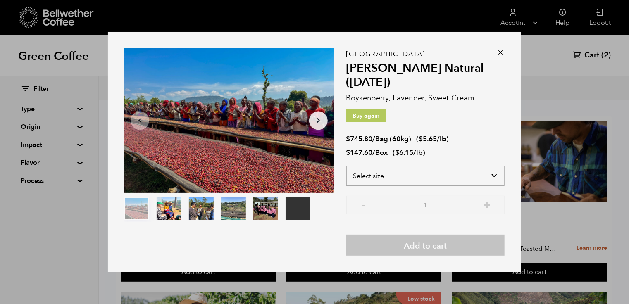 The width and height of the screenshot is (629, 304). What do you see at coordinates (428, 139) in the screenshot?
I see `bdi: 5.65` at bounding box center [428, 139].